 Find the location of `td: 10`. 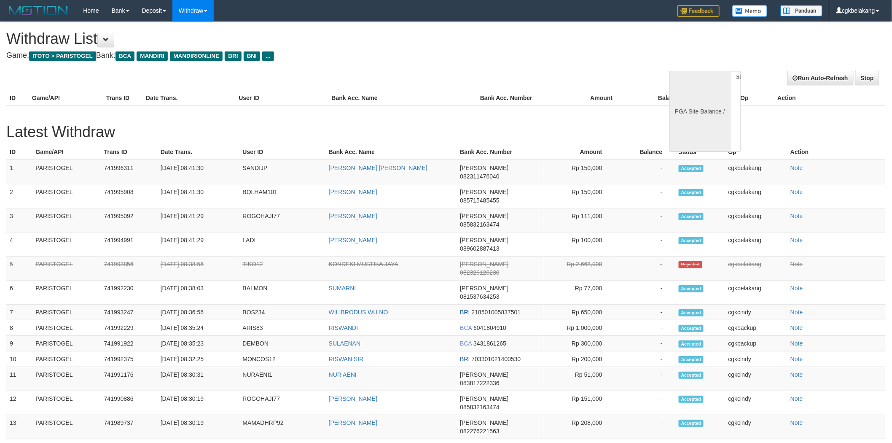

td: 10 is located at coordinates (19, 359).